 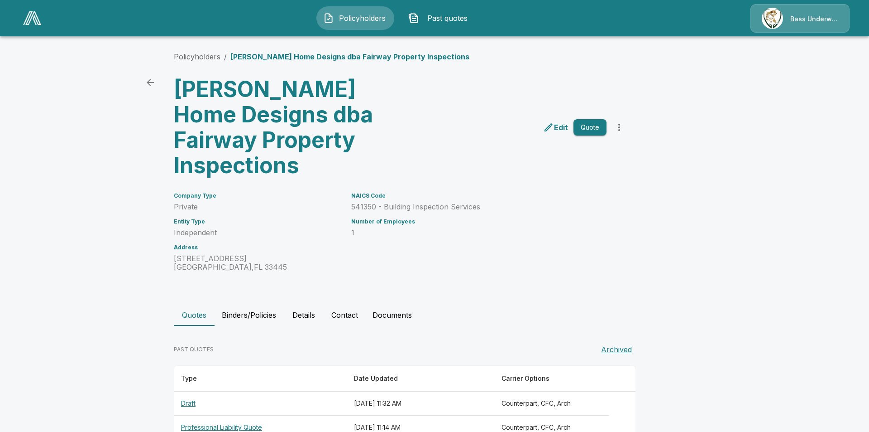 What do you see at coordinates (479, 221) in the screenshot?
I see `h6: Number of Employees` at bounding box center [479, 221].